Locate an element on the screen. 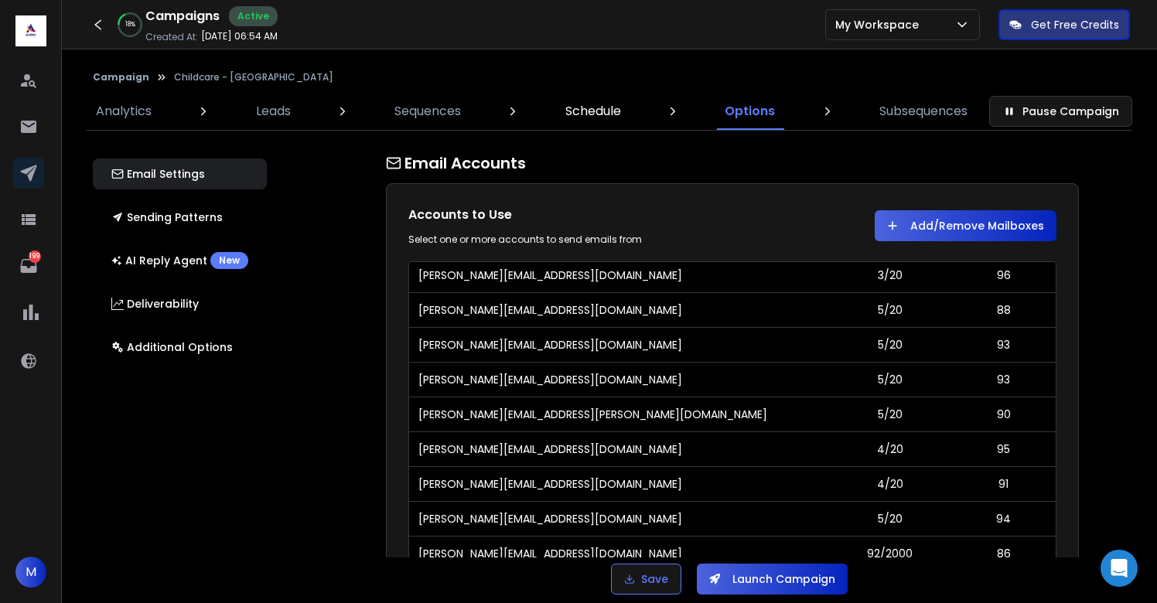 The width and height of the screenshot is (1157, 603). a: Sequences is located at coordinates (428, 111).